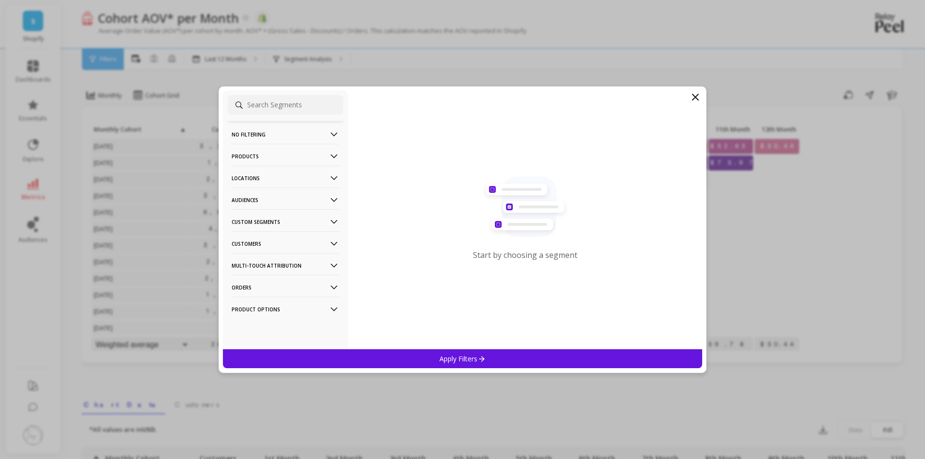 The height and width of the screenshot is (459, 925). What do you see at coordinates (286, 105) in the screenshot?
I see `input: Search Segments` at bounding box center [286, 105].